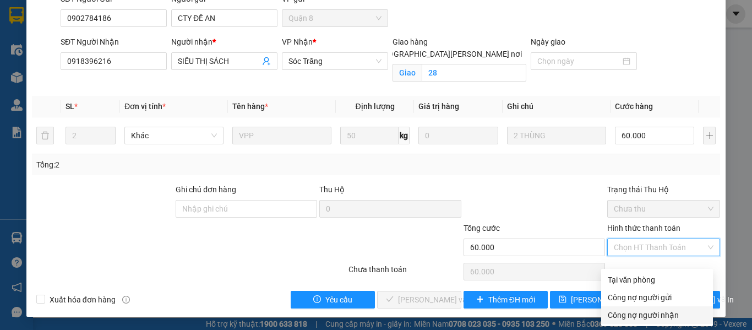 This screenshot has height=330, width=752. What do you see at coordinates (317, 299) in the screenshot?
I see `span: exclamation-circle` at bounding box center [317, 299].